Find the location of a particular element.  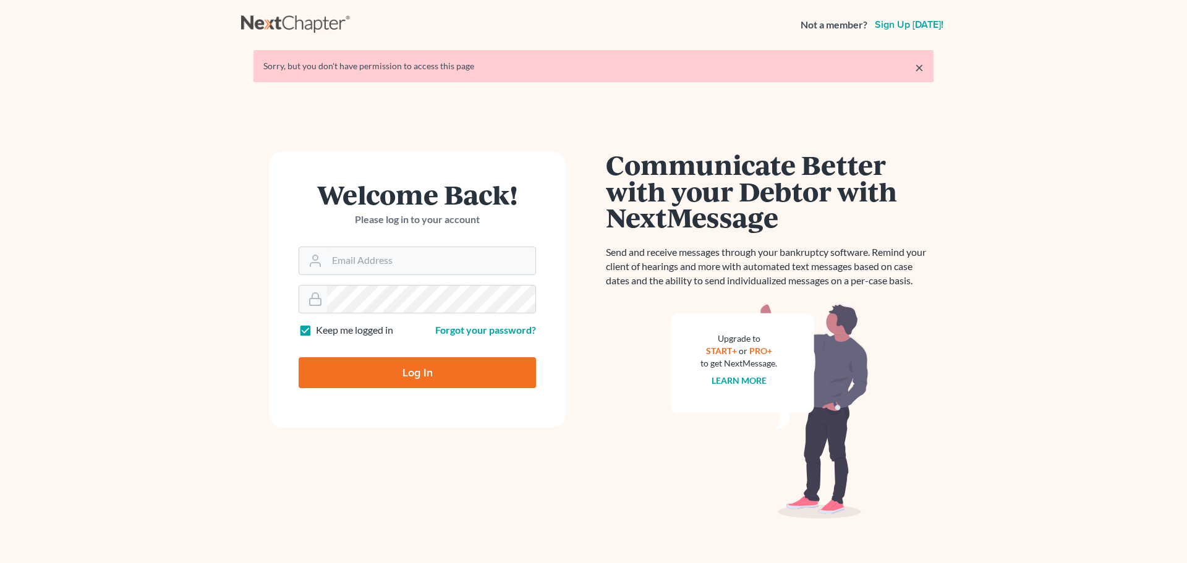

h1: Welcome Back! is located at coordinates (417, 194).